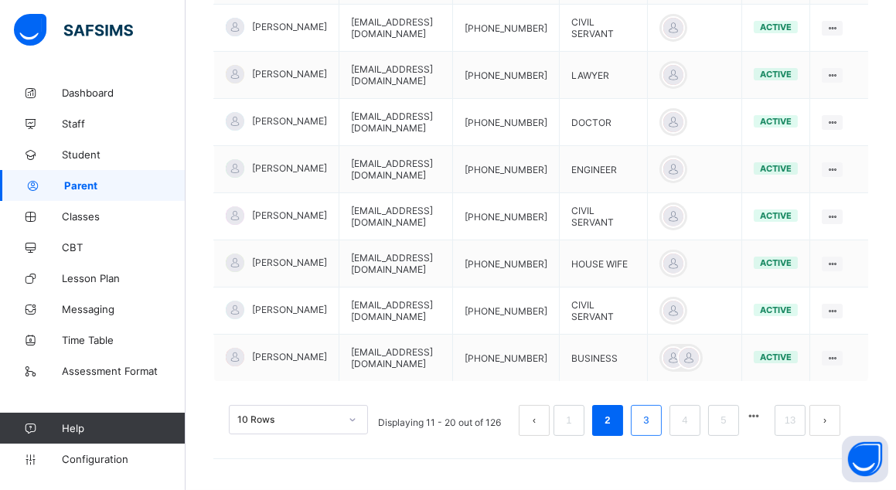 The height and width of the screenshot is (490, 896). I want to click on span: Time Table, so click(124, 340).